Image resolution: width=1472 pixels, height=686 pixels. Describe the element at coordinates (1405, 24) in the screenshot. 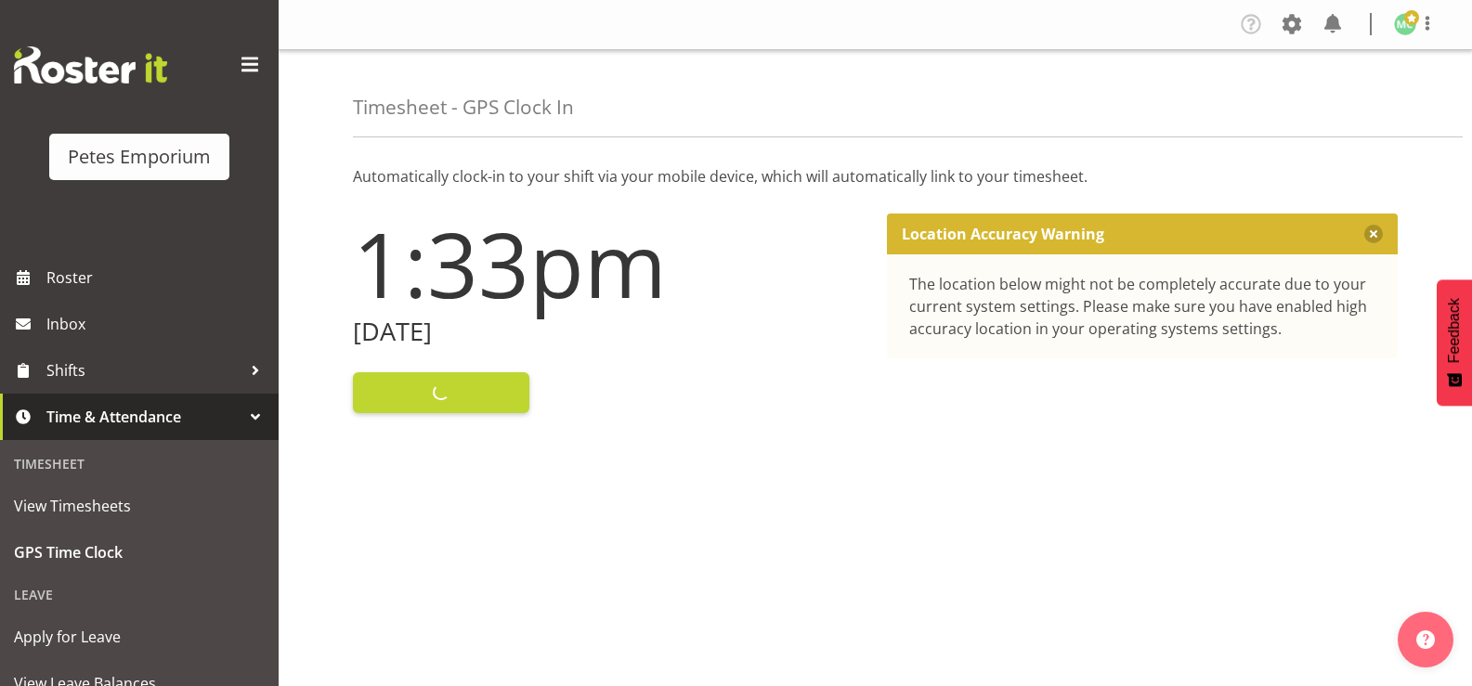

I see `img: melissa-cowen2635.jpg` at that location.